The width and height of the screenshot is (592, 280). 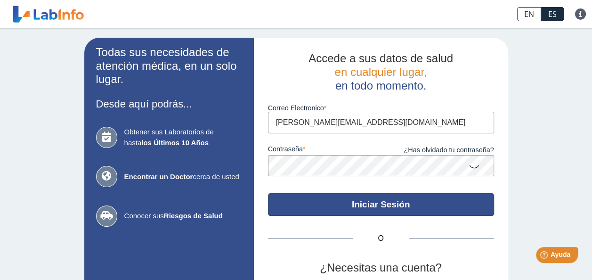 What do you see at coordinates (183, 216) in the screenshot?
I see `span: Conocer sus` at bounding box center [183, 216].